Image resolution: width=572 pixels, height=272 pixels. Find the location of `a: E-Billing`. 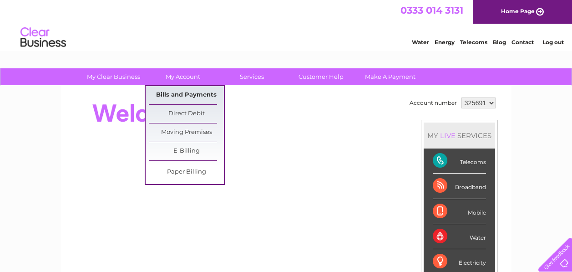

a: E-Billing is located at coordinates (186, 151).